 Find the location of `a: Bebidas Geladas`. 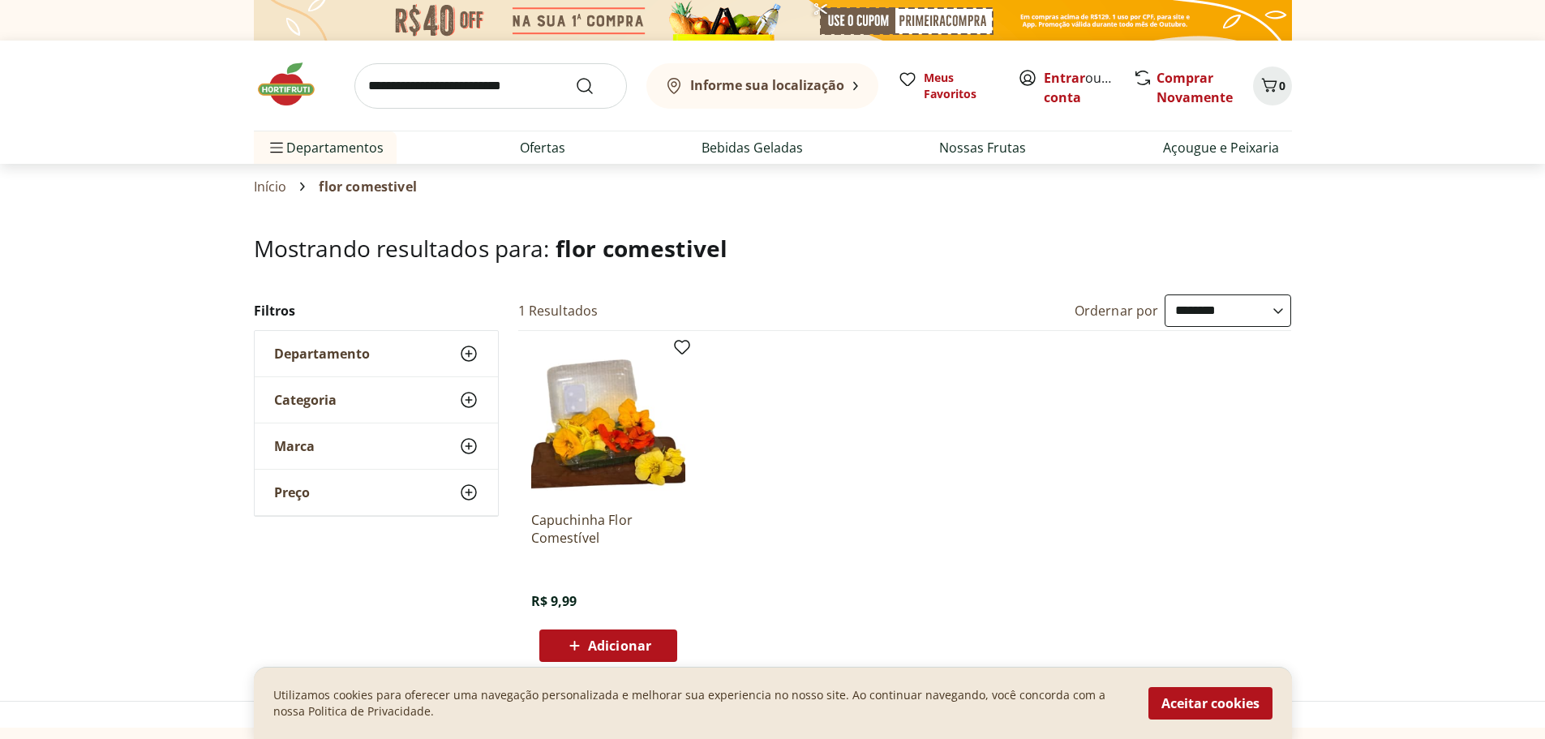

a: Bebidas Geladas is located at coordinates (752, 148).